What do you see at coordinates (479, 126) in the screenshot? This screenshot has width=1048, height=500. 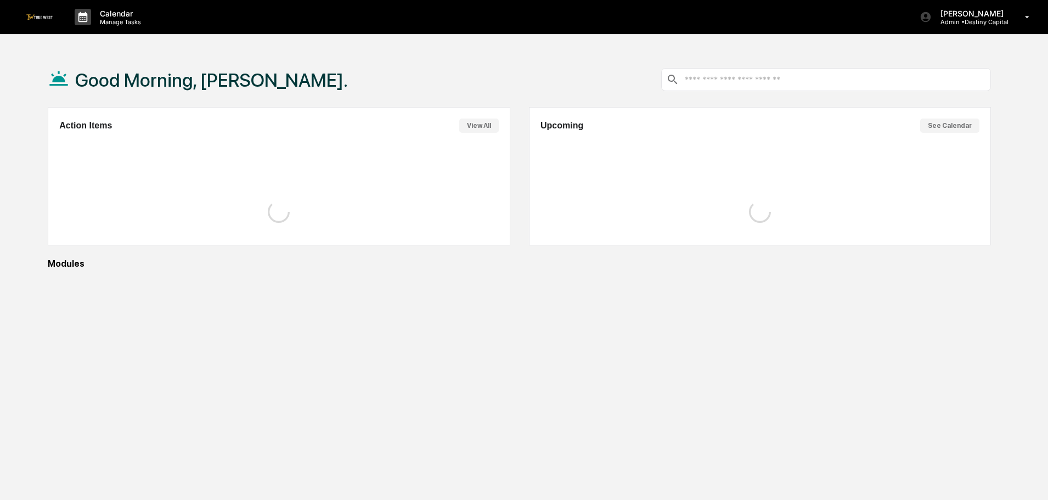 I see `a: View All` at bounding box center [479, 126].